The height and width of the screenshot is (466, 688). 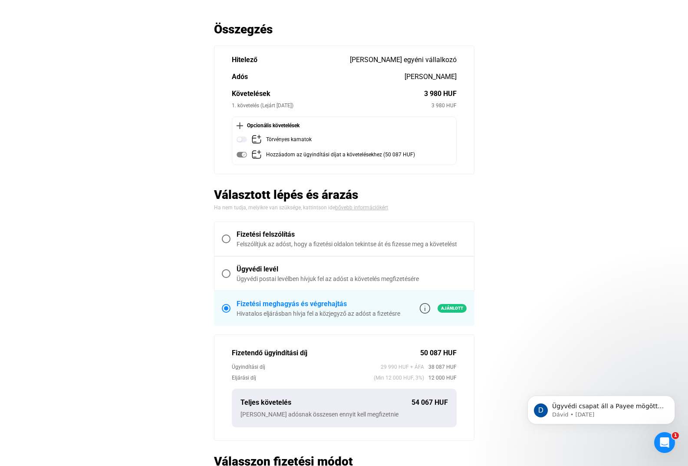 What do you see at coordinates (328, 94) in the screenshot?
I see `div: Követelések` at bounding box center [328, 94].